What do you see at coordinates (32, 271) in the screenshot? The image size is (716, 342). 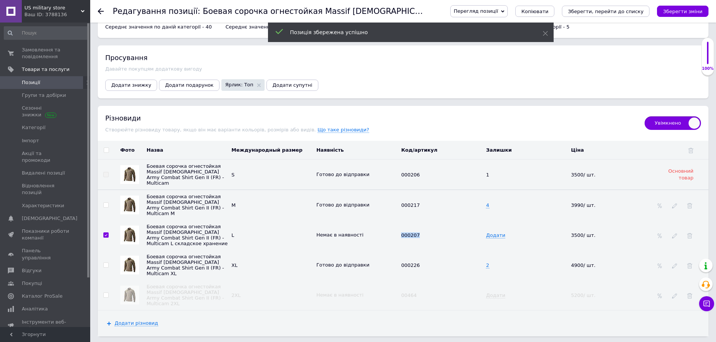 I see `span: Відгуки` at bounding box center [32, 271].